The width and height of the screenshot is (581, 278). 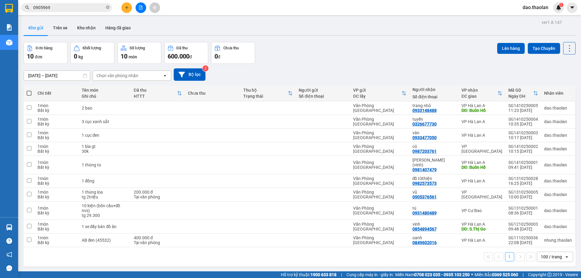 What do you see at coordinates (524, 238) in the screenshot?
I see `div: SG1110250036` at bounding box center [524, 238].